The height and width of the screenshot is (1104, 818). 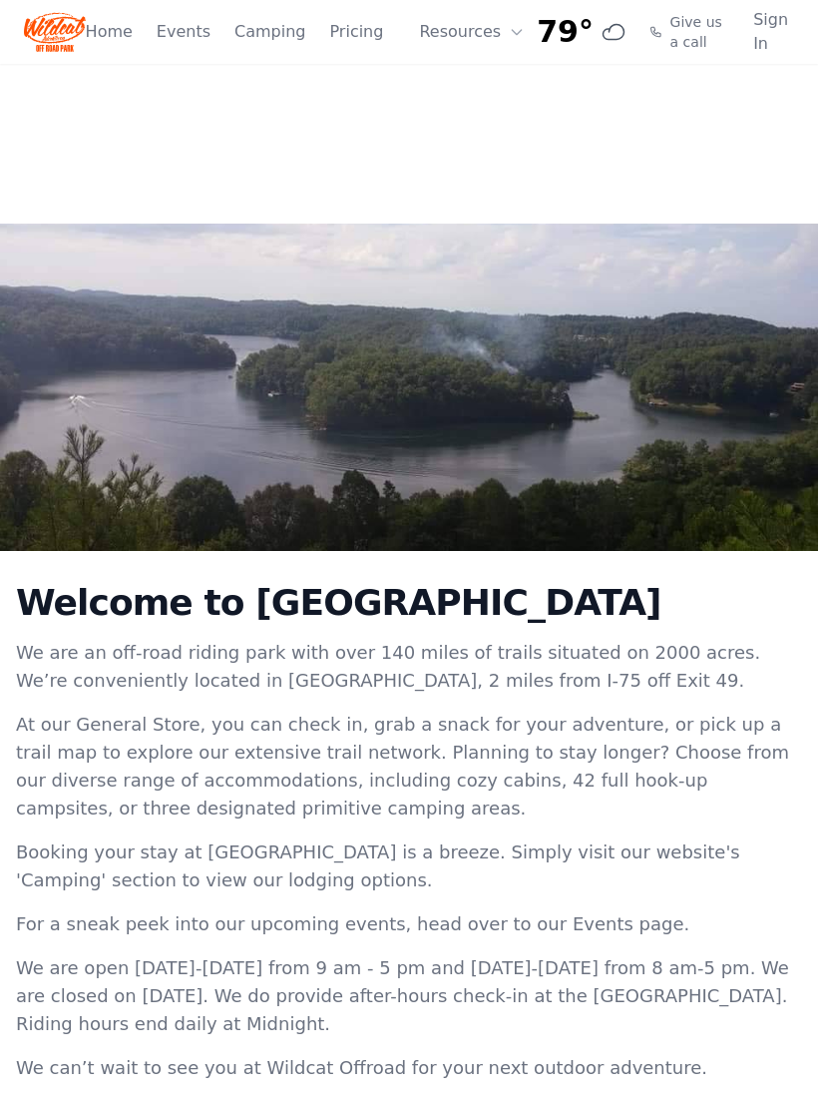 What do you see at coordinates (269, 32) in the screenshot?
I see `a: Camping` at bounding box center [269, 32].